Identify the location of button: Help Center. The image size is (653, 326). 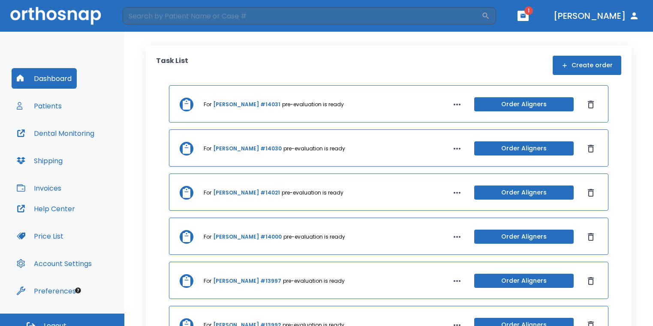
(46, 209).